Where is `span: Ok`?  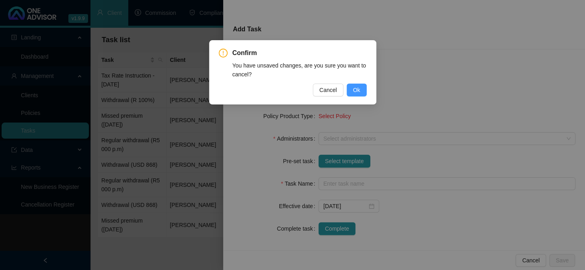 span: Ok is located at coordinates (356, 90).